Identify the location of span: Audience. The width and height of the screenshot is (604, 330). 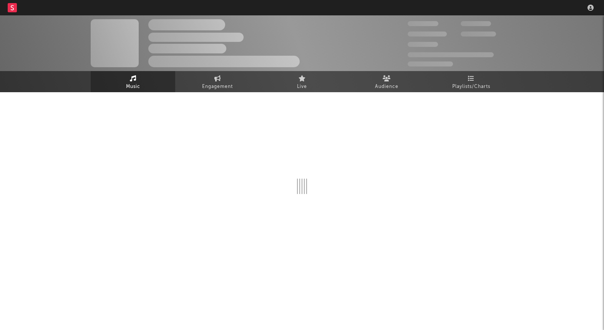
(387, 87).